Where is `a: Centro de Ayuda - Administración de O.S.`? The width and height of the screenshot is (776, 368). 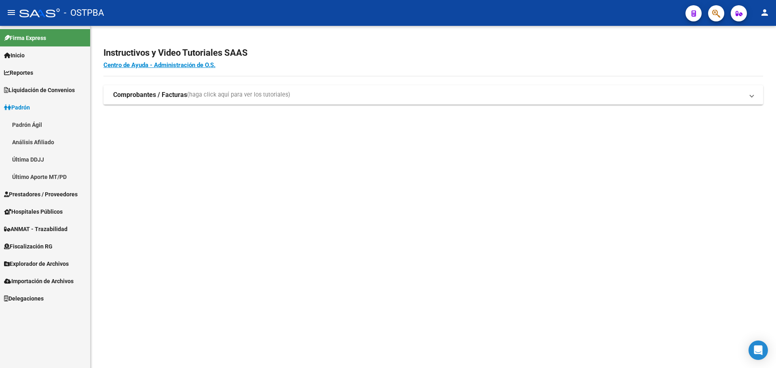 a: Centro de Ayuda - Administración de O.S. is located at coordinates (159, 65).